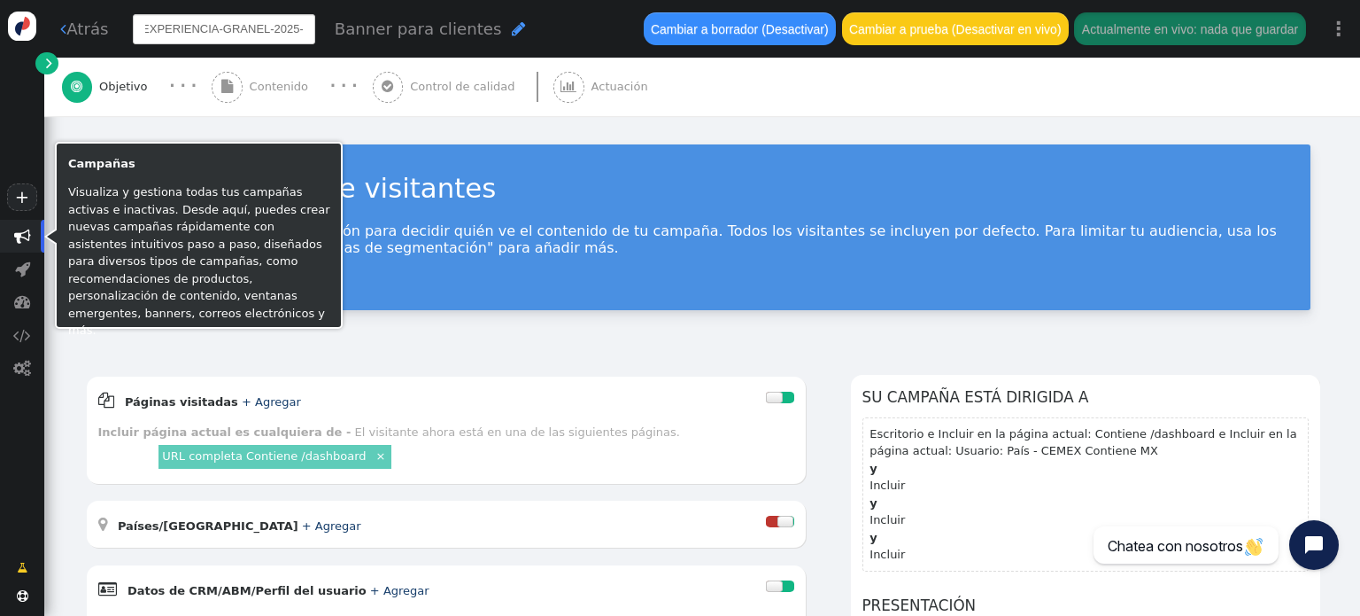 This screenshot has width=1360, height=616. Describe the element at coordinates (976, 397) in the screenshot. I see `font: Su campaña está dirigida a` at that location.